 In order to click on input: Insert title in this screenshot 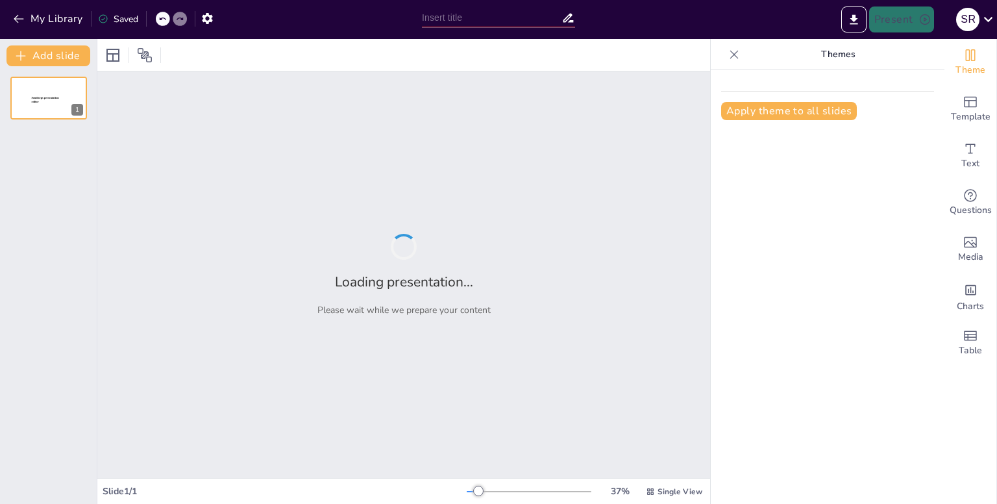, I will do `click(491, 18)`.